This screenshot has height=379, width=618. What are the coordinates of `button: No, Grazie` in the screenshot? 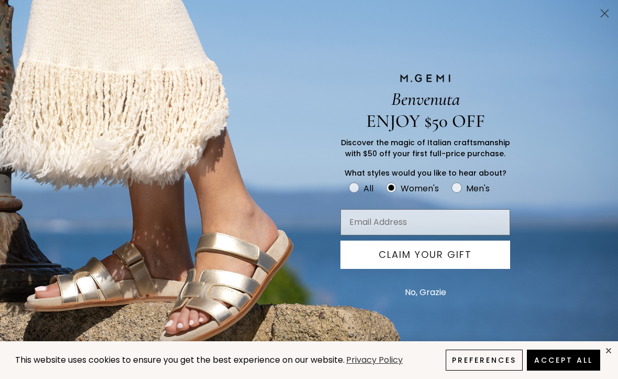 It's located at (425, 292).